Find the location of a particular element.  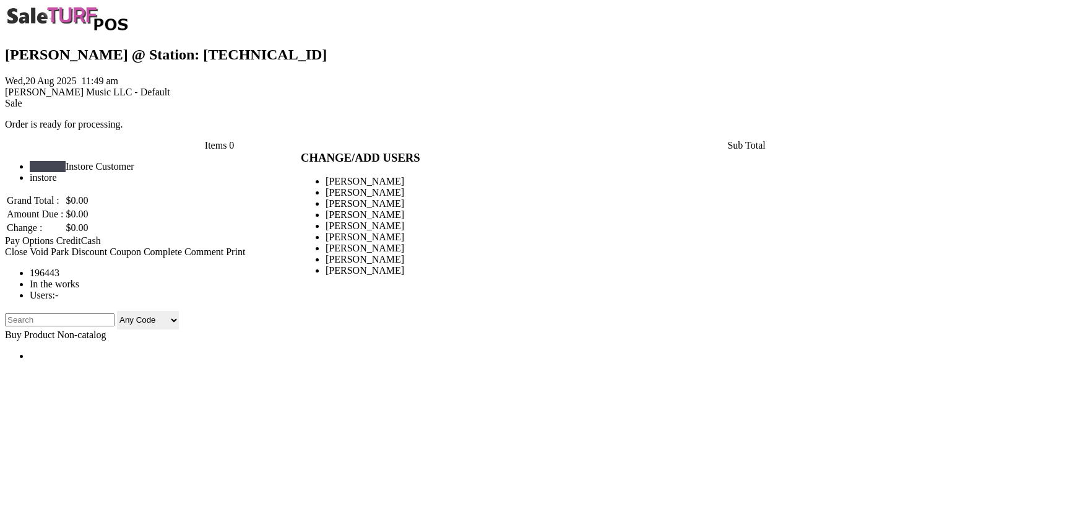

span: Users: is located at coordinates (44, 295).